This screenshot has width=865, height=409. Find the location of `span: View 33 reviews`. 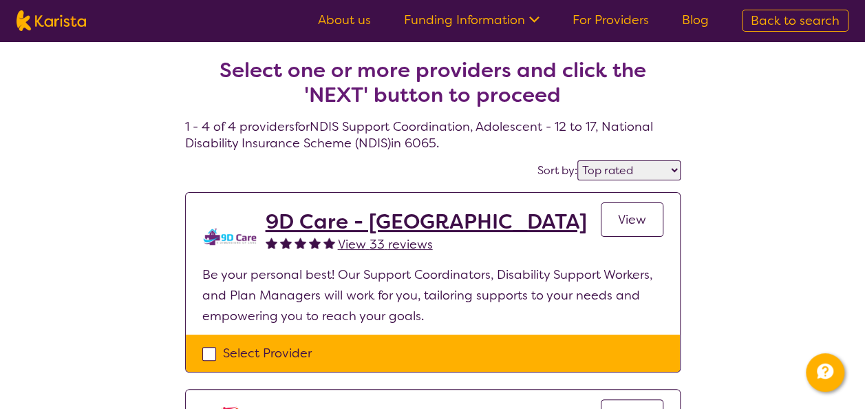

span: View 33 reviews is located at coordinates (385, 244).